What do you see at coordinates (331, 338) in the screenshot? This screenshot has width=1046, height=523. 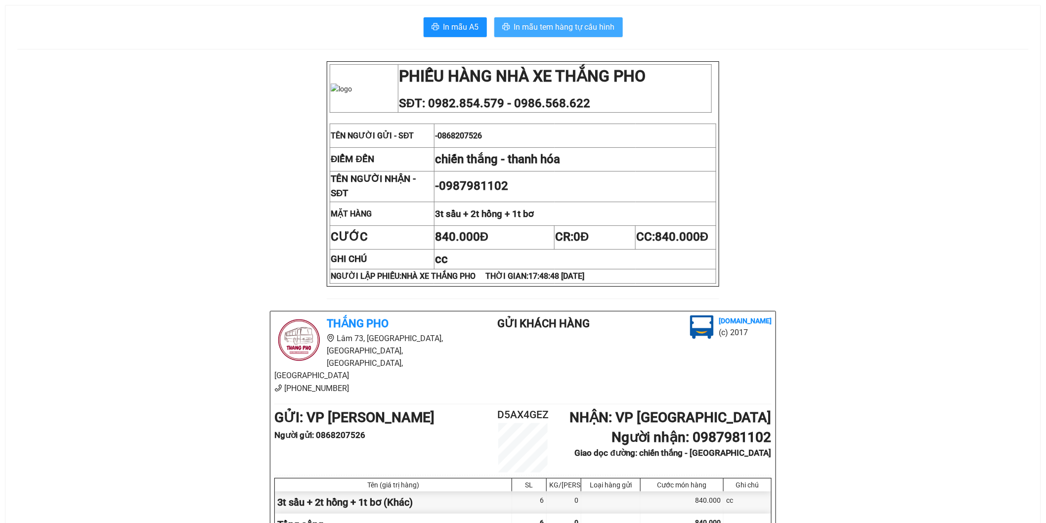 I see `span: environment` at bounding box center [331, 338].